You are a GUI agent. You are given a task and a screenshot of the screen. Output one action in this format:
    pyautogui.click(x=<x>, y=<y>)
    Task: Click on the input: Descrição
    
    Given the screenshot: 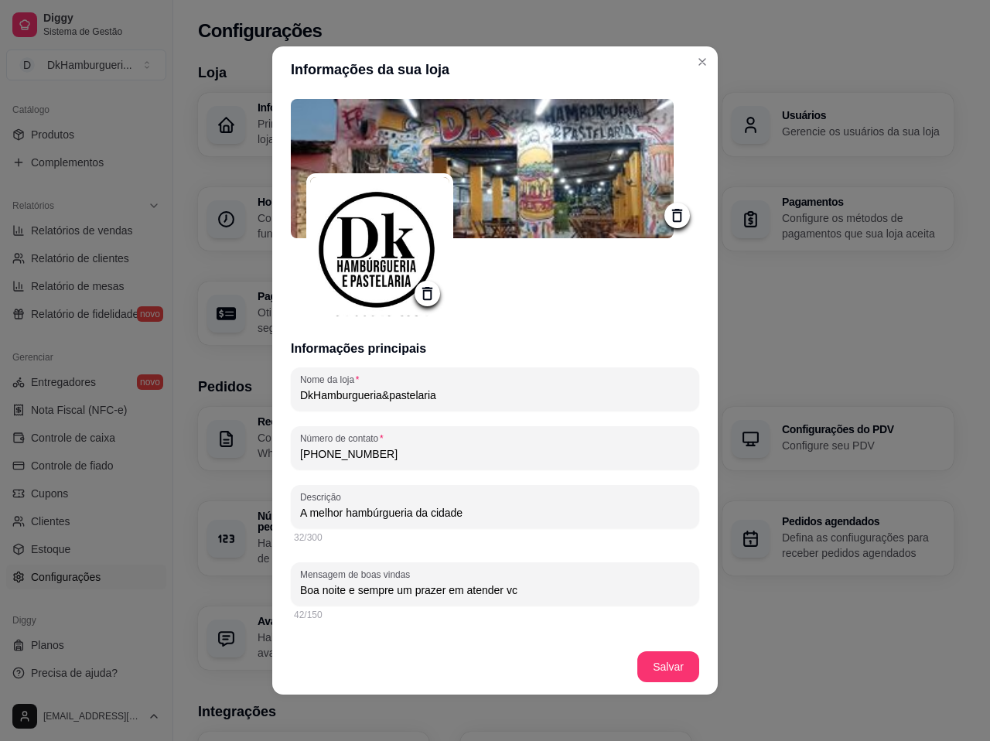 What is the action you would take?
    pyautogui.click(x=495, y=513)
    